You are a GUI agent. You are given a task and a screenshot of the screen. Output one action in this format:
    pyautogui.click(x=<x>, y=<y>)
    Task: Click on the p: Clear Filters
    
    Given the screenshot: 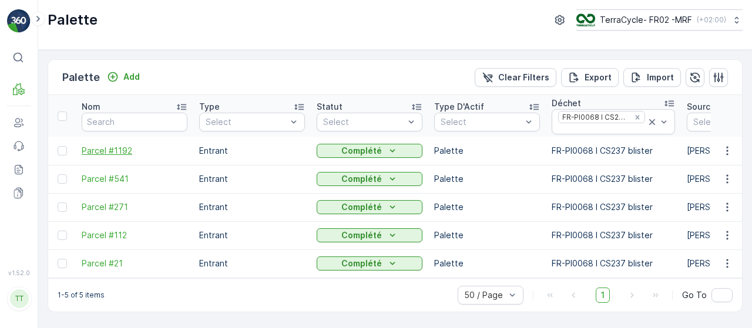 What is the action you would take?
    pyautogui.click(x=523, y=77)
    